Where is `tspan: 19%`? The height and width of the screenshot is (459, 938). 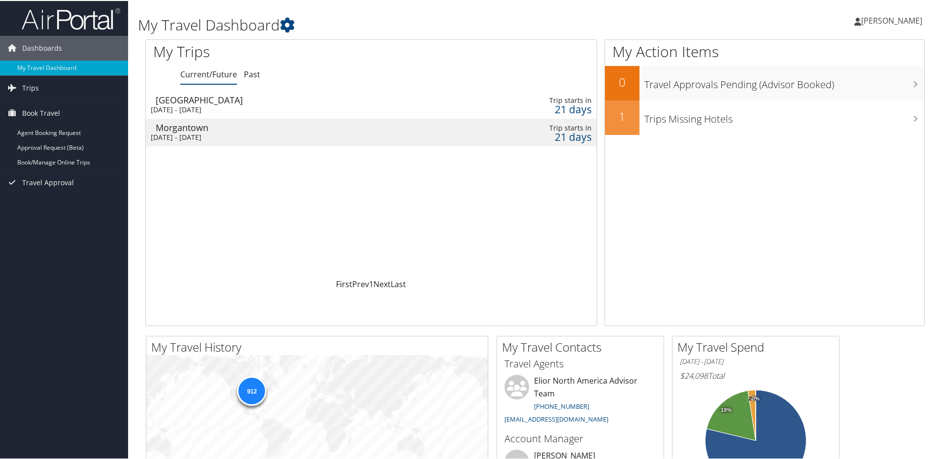 tspan: 19% is located at coordinates (726, 409).